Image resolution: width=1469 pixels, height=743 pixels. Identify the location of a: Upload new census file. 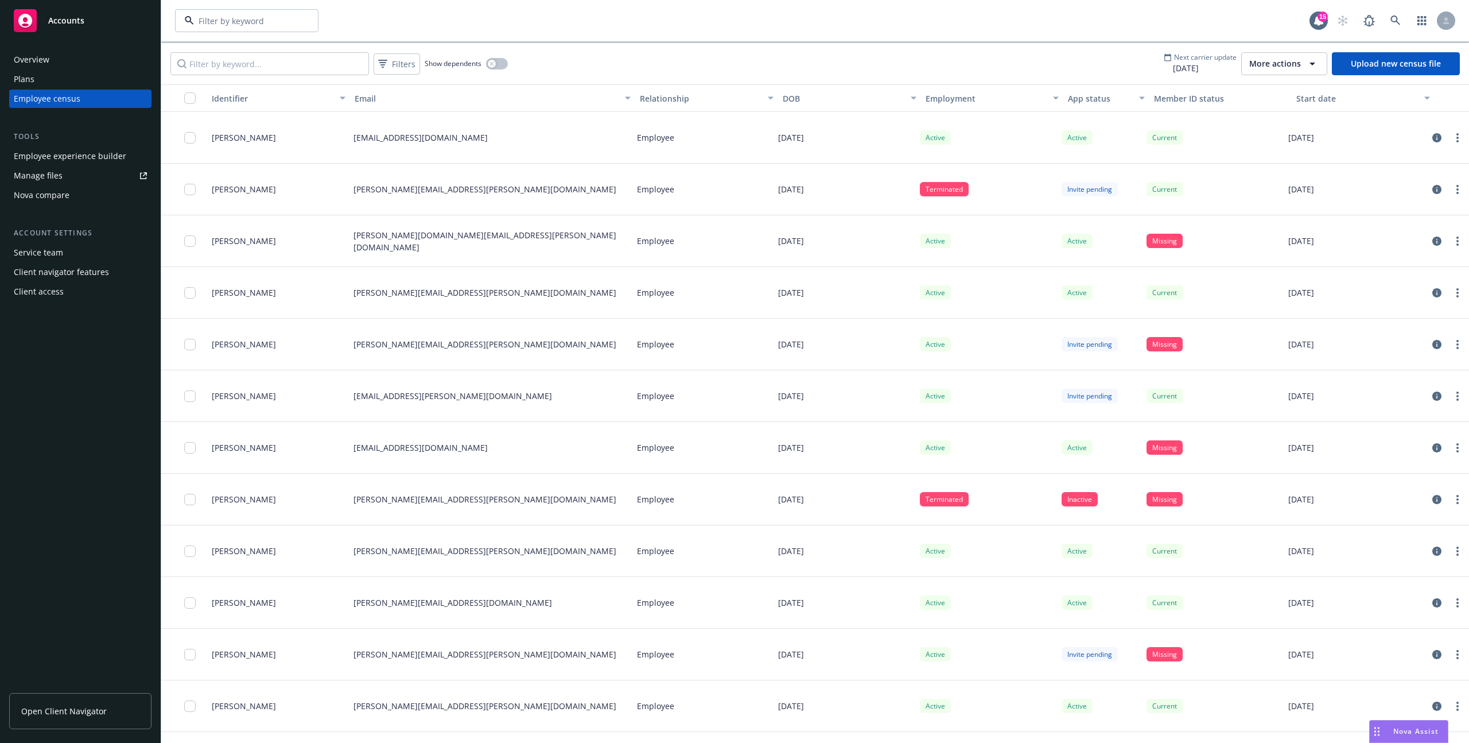
(1396, 64).